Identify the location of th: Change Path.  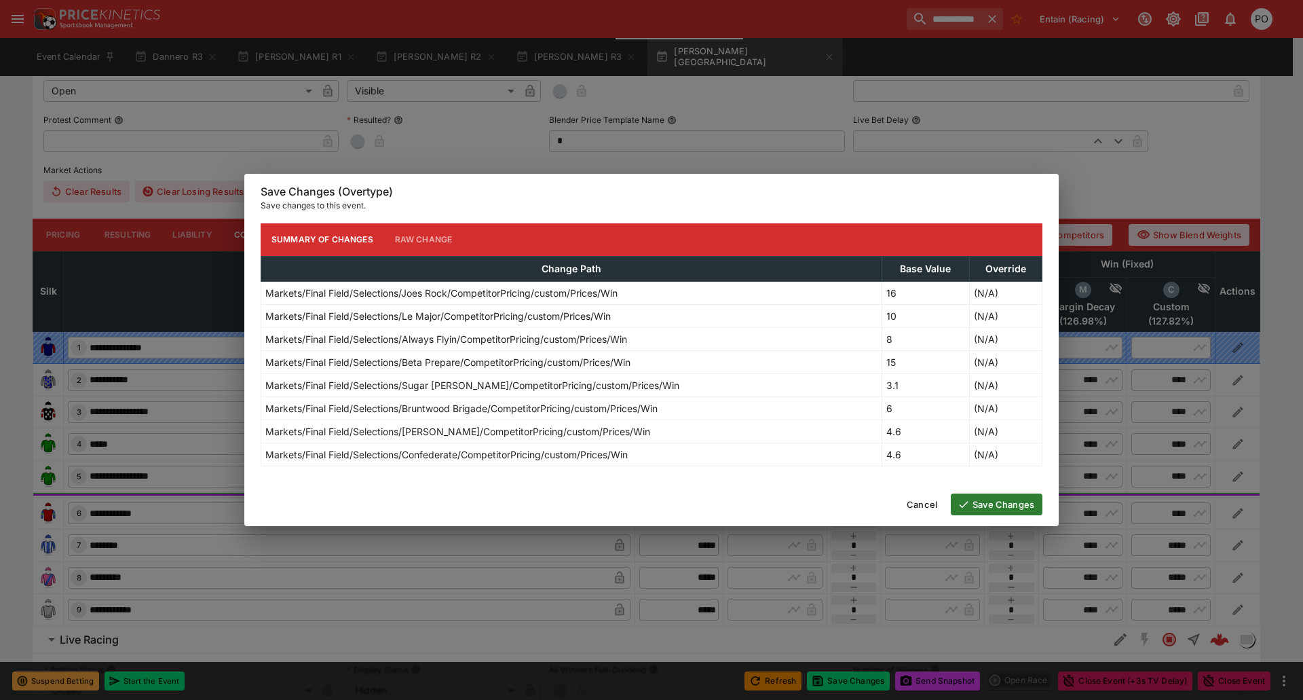
(571, 268).